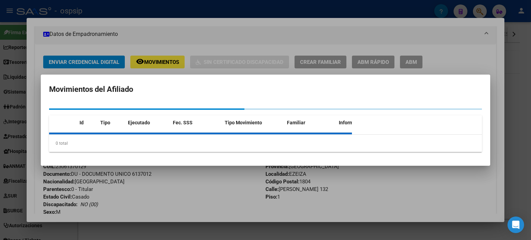 The height and width of the screenshot is (240, 531). I want to click on datatable-header-cell: Tipo, so click(111, 123).